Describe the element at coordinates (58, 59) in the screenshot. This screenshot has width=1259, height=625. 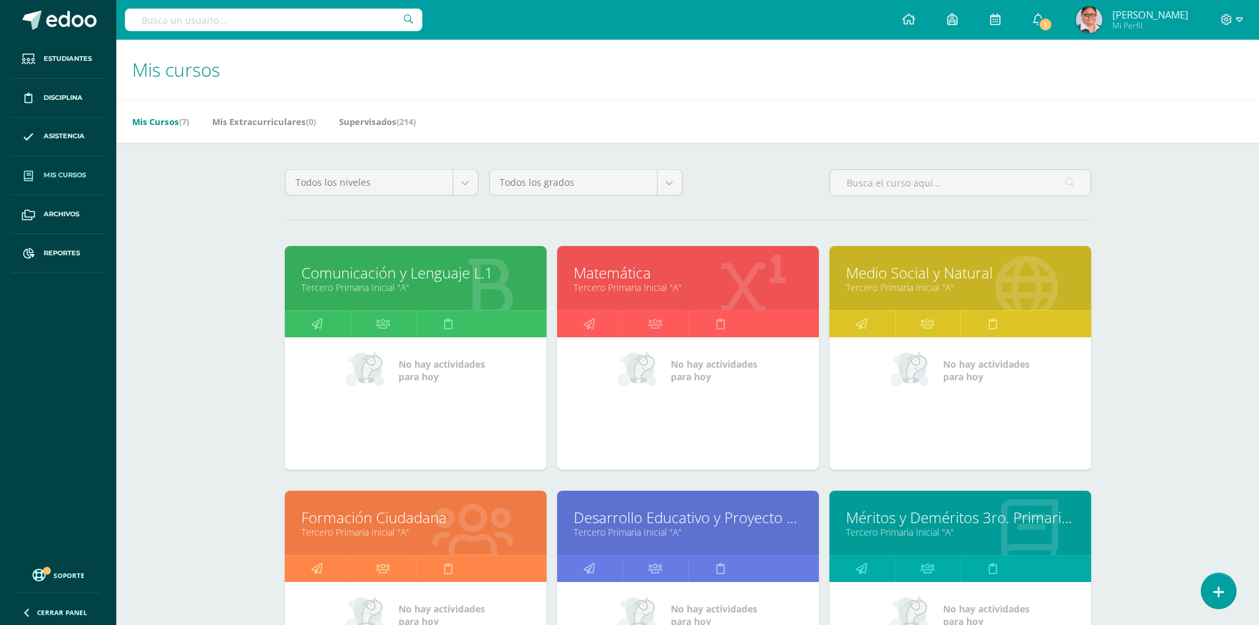
I see `a: Estudiantes` at that location.